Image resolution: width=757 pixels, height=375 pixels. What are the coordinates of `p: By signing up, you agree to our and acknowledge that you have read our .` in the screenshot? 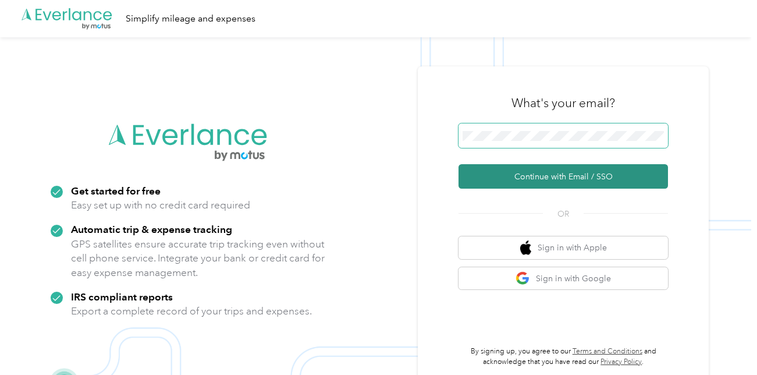 It's located at (563, 356).